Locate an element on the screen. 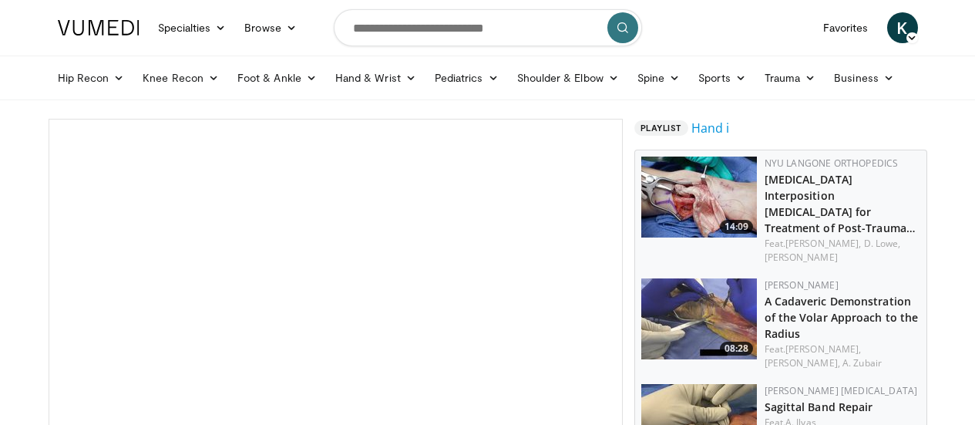  a: A Cadaveric Demonstration of the Volar Approach to the Radius is located at coordinates (842, 317).